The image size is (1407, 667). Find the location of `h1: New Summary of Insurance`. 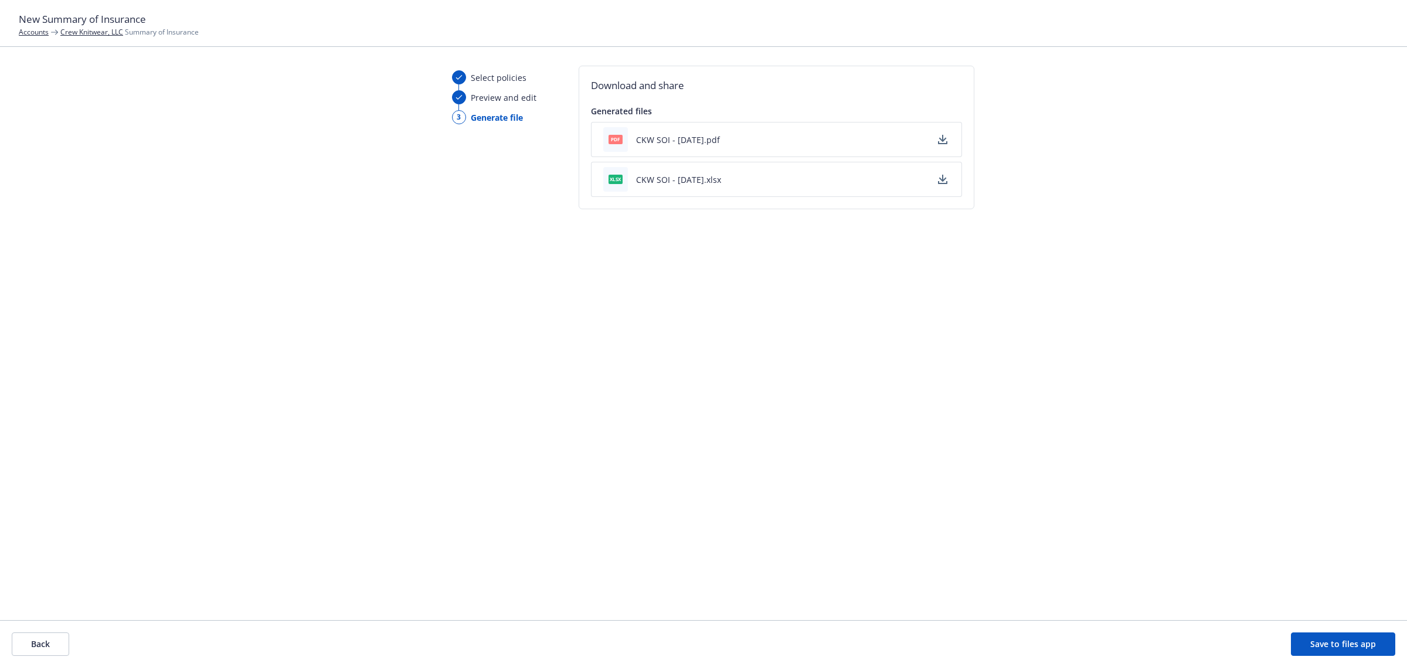

h1: New Summary of Insurance is located at coordinates (703, 19).